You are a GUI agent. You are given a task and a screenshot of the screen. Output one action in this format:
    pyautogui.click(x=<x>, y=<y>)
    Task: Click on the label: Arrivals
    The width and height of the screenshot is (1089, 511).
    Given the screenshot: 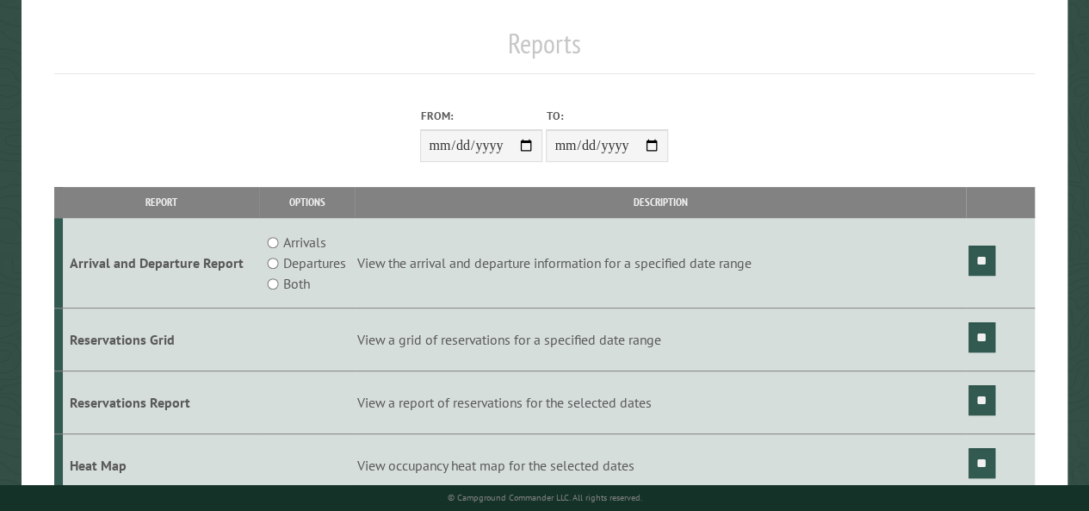 What is the action you would take?
    pyautogui.click(x=305, y=242)
    